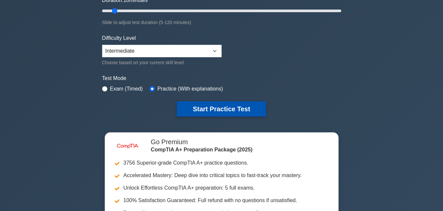 The width and height of the screenshot is (443, 211). I want to click on button: Start Practice Test, so click(221, 109).